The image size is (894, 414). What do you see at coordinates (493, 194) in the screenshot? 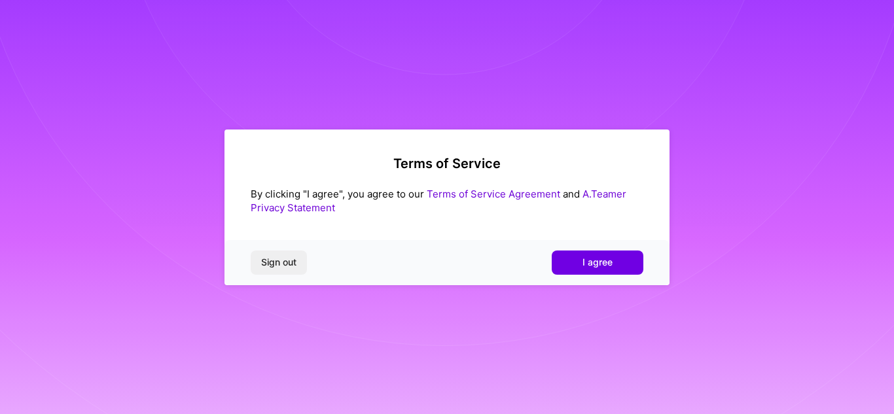
I see `a: Terms of Service Agreement` at bounding box center [493, 194].